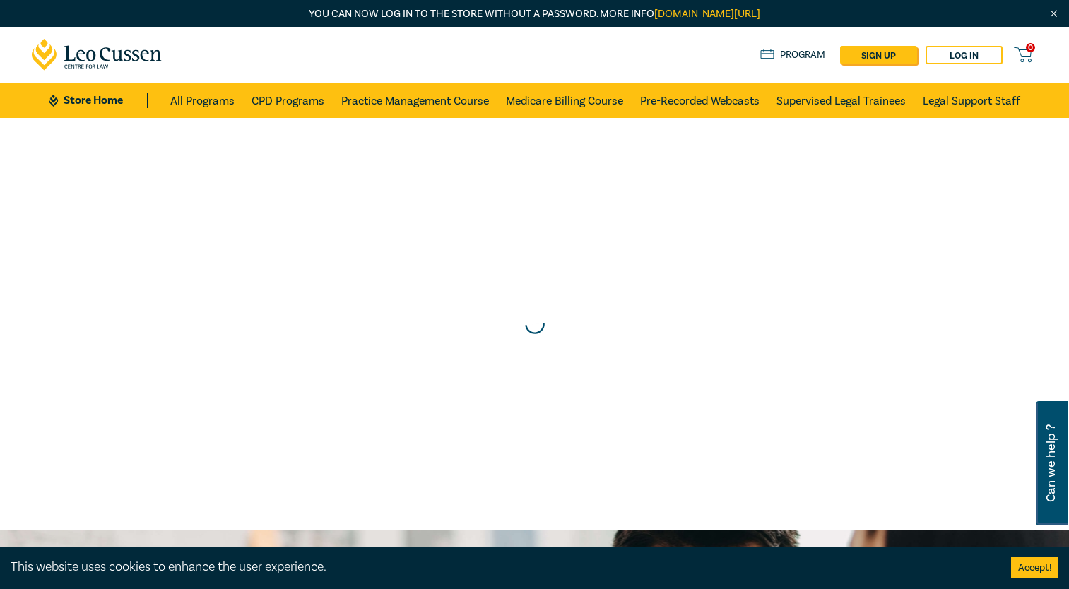 The width and height of the screenshot is (1069, 589). I want to click on button: Accept cookies, so click(1035, 568).